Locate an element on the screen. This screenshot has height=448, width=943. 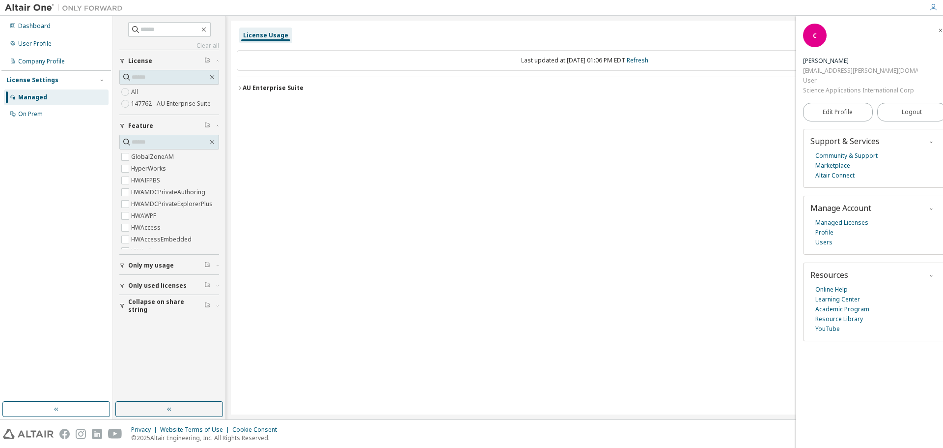
div: Managed is located at coordinates (32, 97).